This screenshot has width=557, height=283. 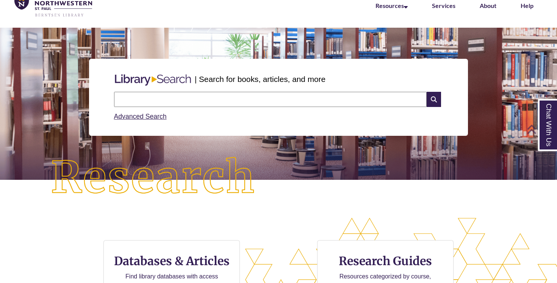 What do you see at coordinates (527, 5) in the screenshot?
I see `a: Help` at bounding box center [527, 5].